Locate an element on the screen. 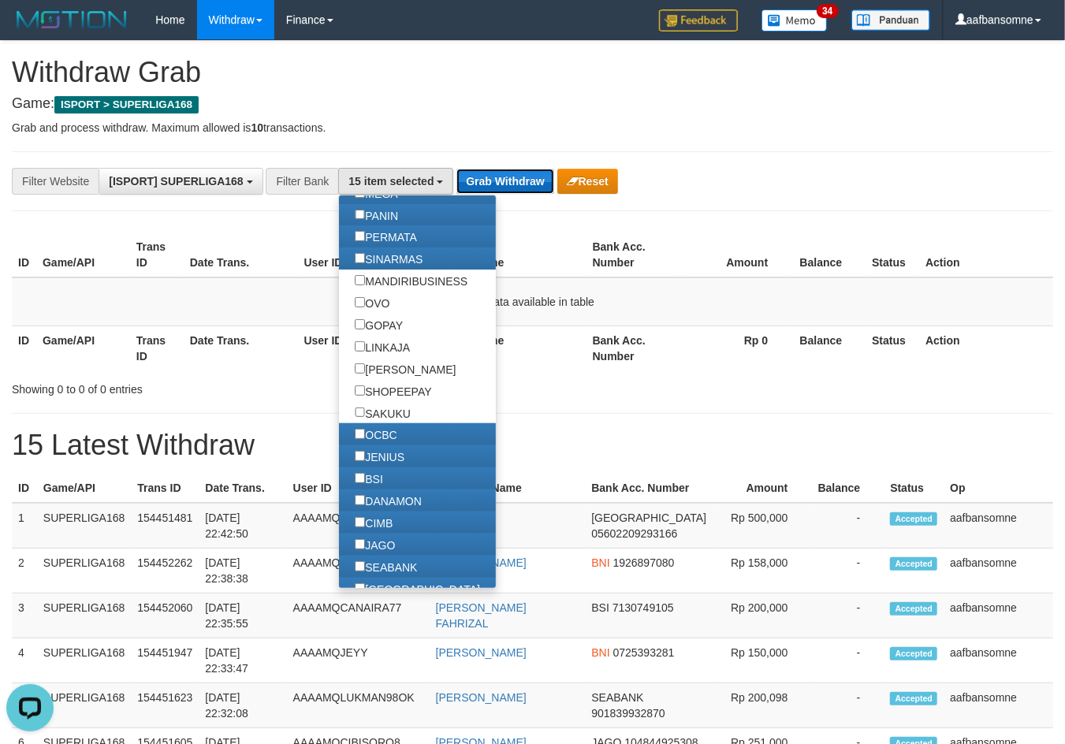 The width and height of the screenshot is (1065, 744). span: BSI is located at coordinates (600, 608).